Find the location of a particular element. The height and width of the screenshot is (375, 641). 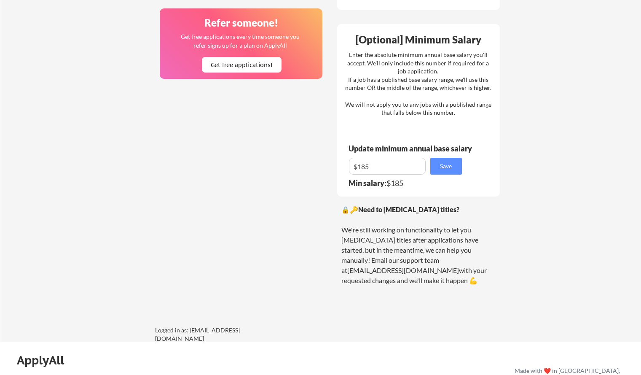

div: [Optional] Minimum Salary is located at coordinates (419, 40).